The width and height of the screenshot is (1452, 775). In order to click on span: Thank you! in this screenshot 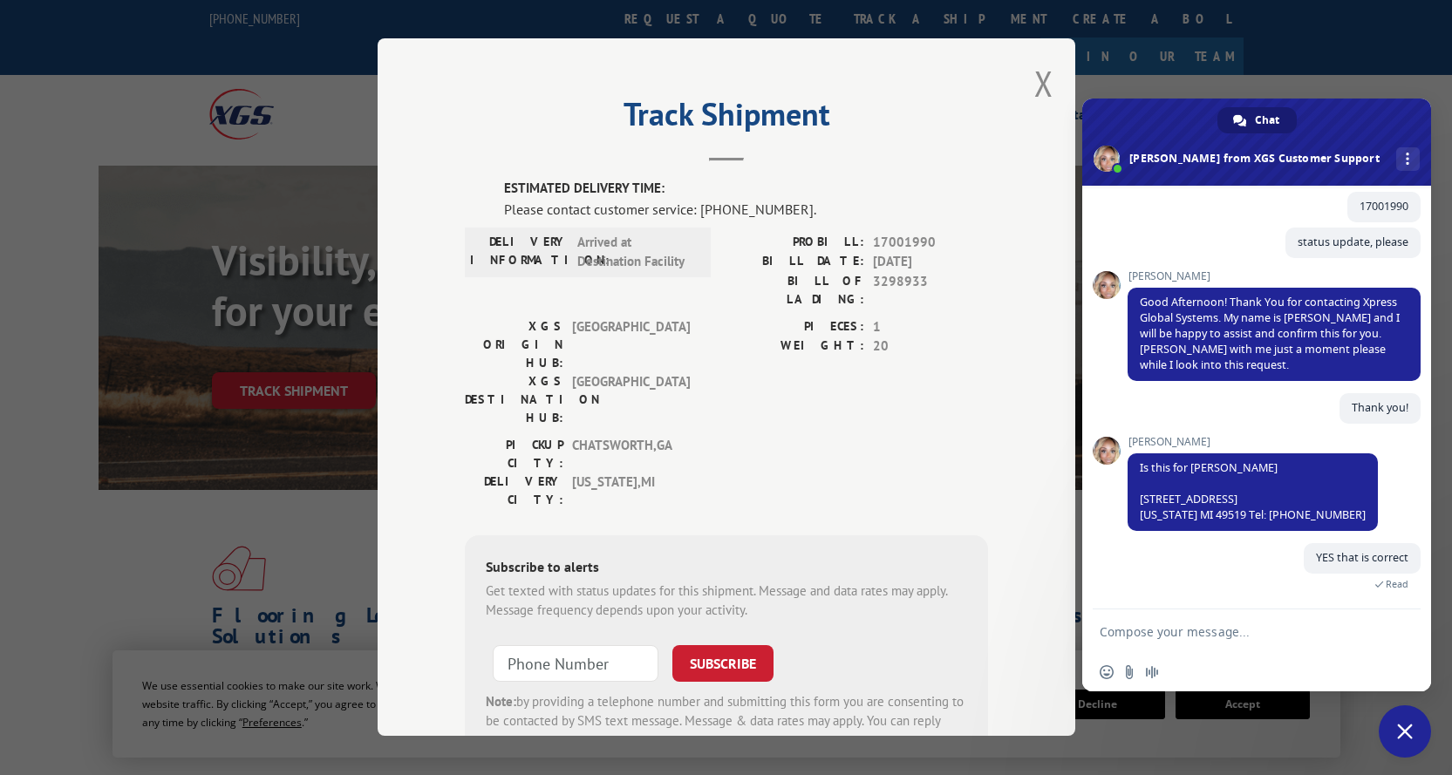, I will do `click(1380, 407)`.